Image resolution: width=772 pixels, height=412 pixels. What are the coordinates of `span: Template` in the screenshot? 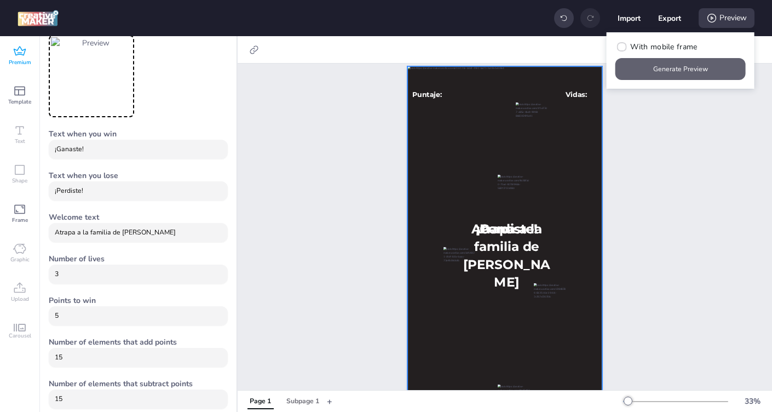 It's located at (20, 102).